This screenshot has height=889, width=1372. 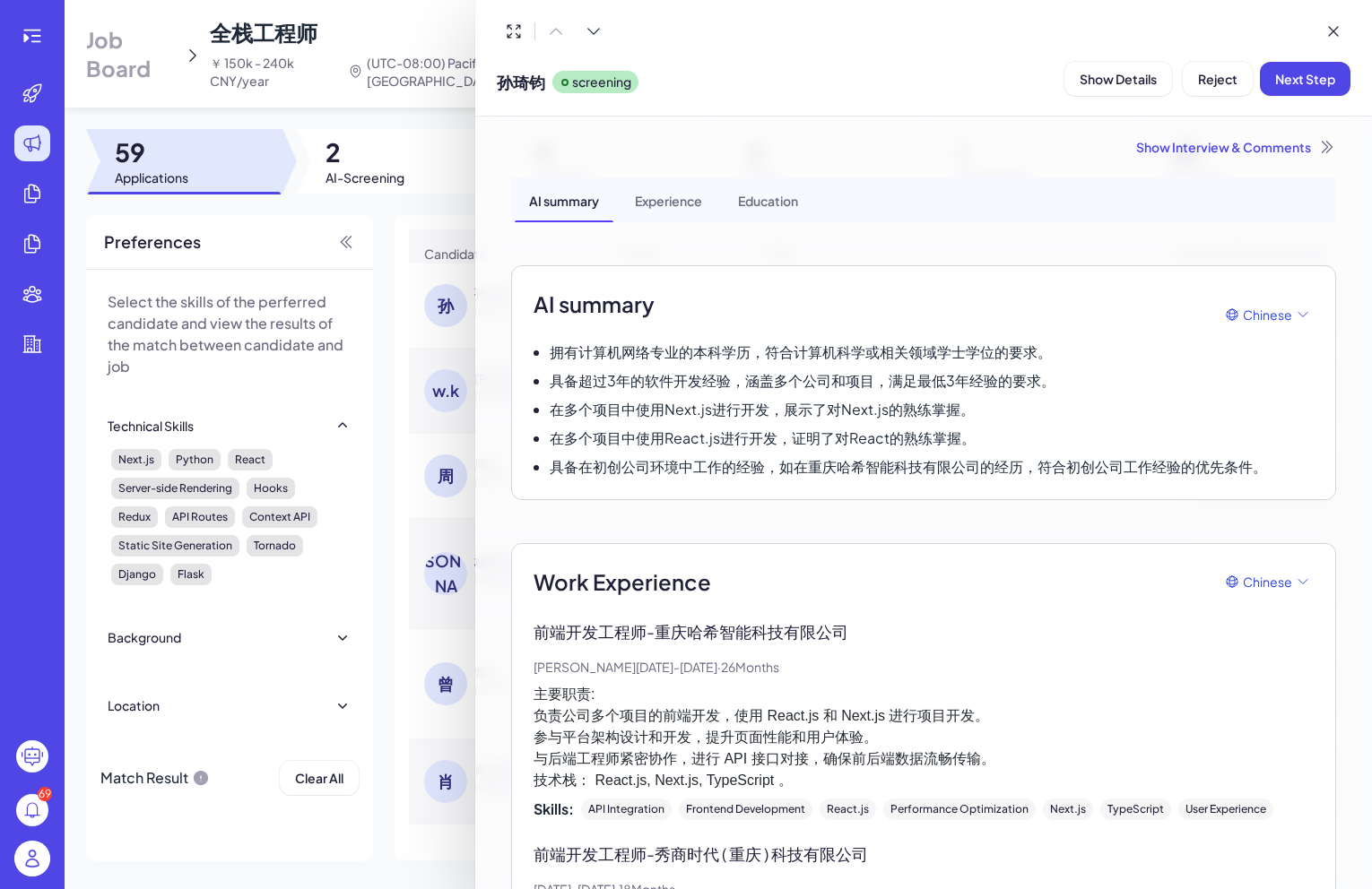 I want to click on div: Experience, so click(x=668, y=200).